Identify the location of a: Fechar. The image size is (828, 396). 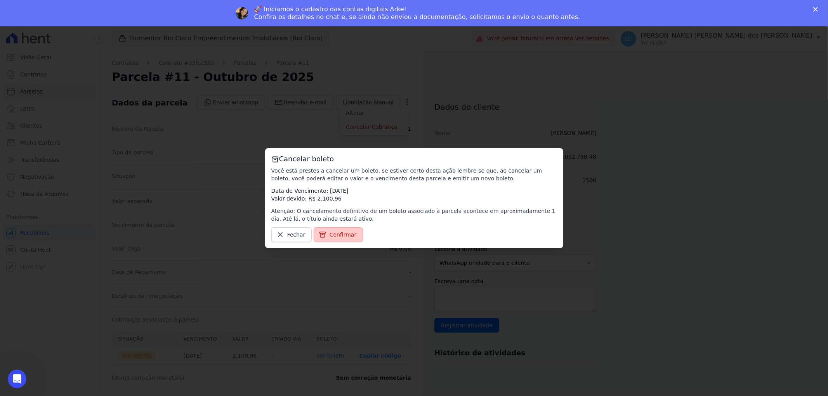
(292, 235).